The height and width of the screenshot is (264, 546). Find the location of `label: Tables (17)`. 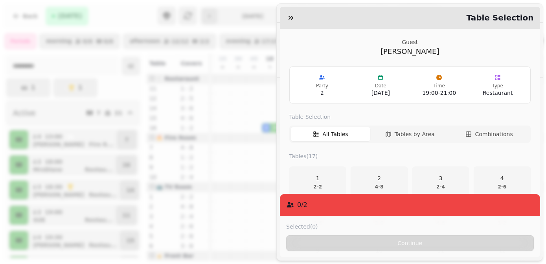

label: Tables (17) is located at coordinates (410, 156).